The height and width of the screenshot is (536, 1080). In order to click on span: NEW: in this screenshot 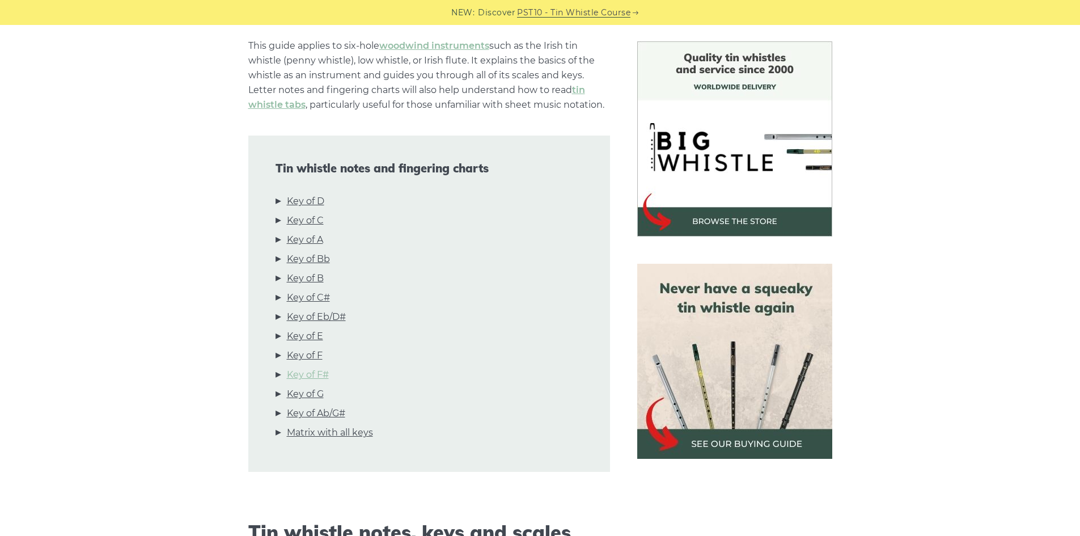, I will do `click(463, 12)`.